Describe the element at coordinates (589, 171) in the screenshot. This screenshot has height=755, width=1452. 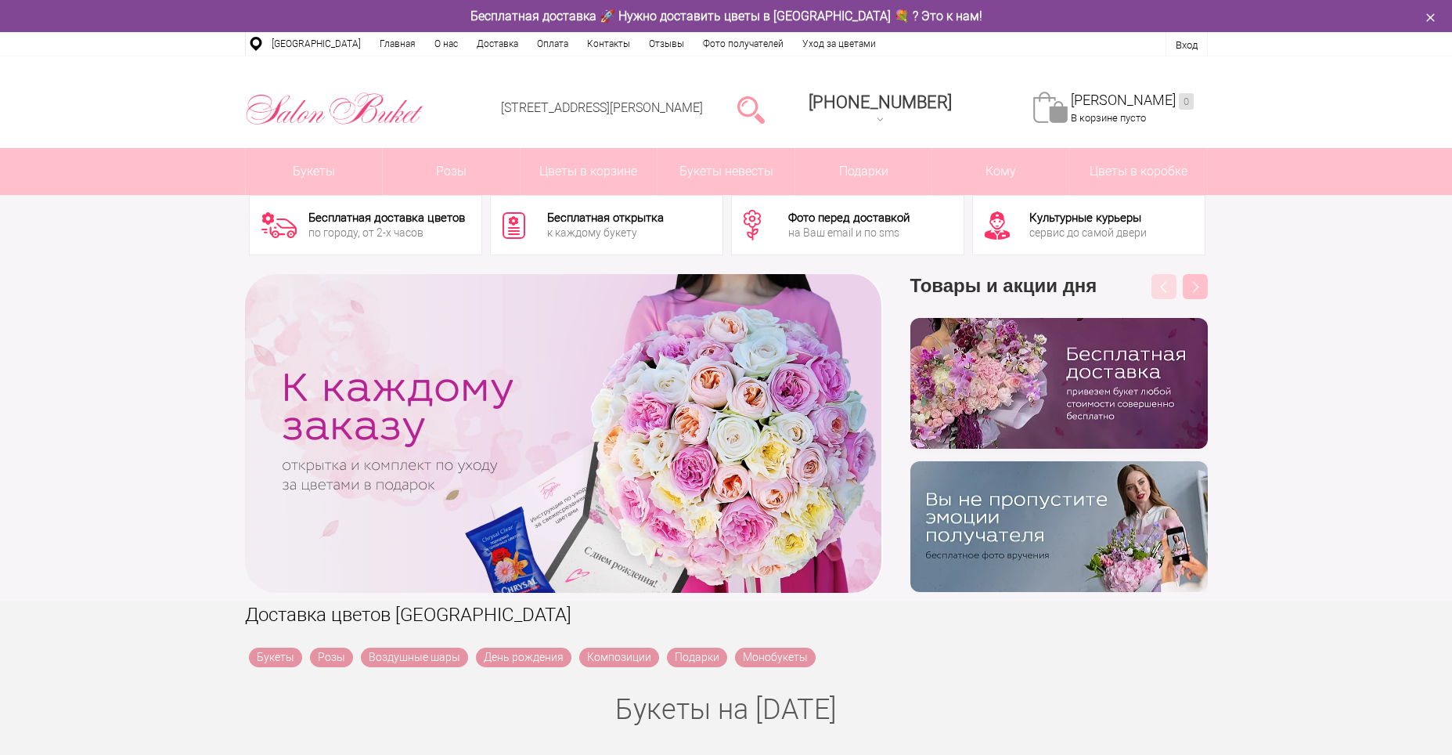
I see `a: Цветы в корзине` at that location.